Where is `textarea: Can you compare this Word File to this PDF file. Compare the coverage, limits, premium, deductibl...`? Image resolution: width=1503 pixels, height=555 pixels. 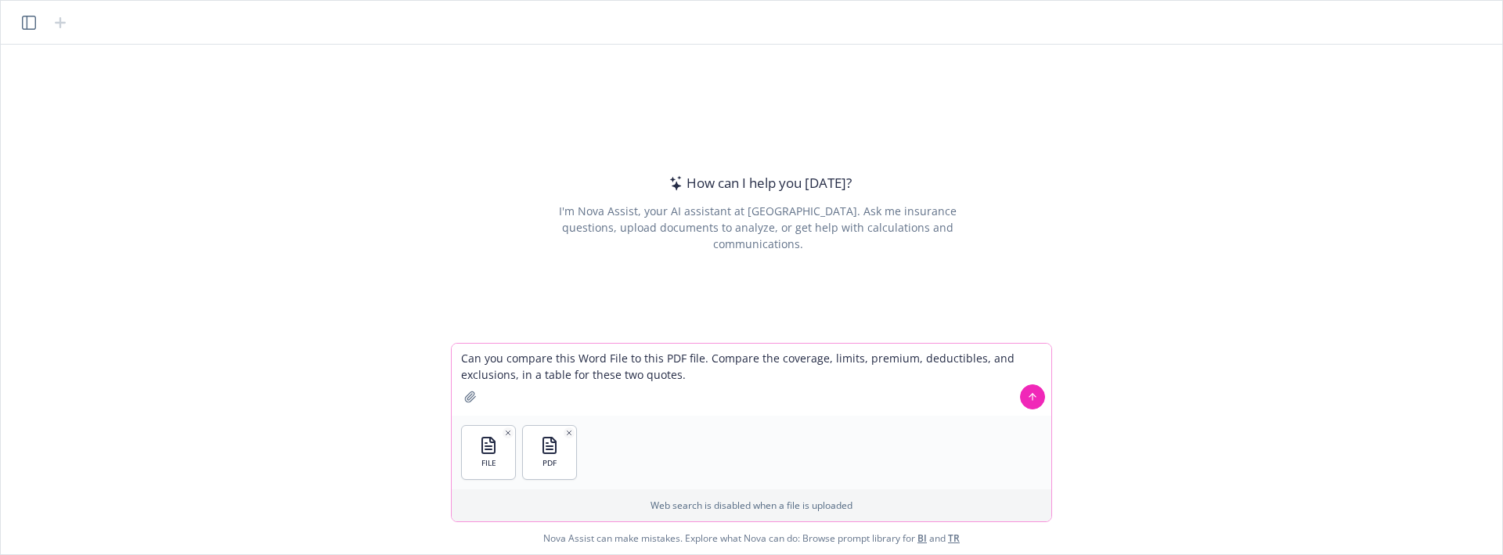
textarea: Can you compare this Word File to this PDF file. Compare the coverage, limits, premium, deductibl... is located at coordinates (751, 380).